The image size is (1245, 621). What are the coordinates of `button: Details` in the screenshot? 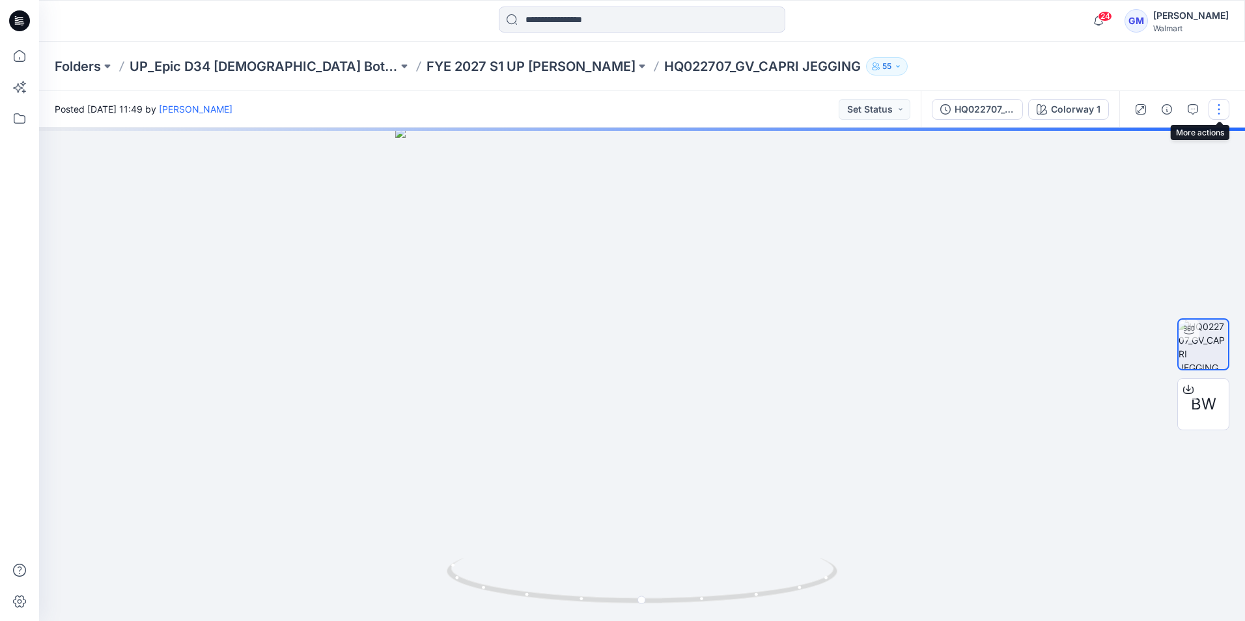 It's located at (1167, 109).